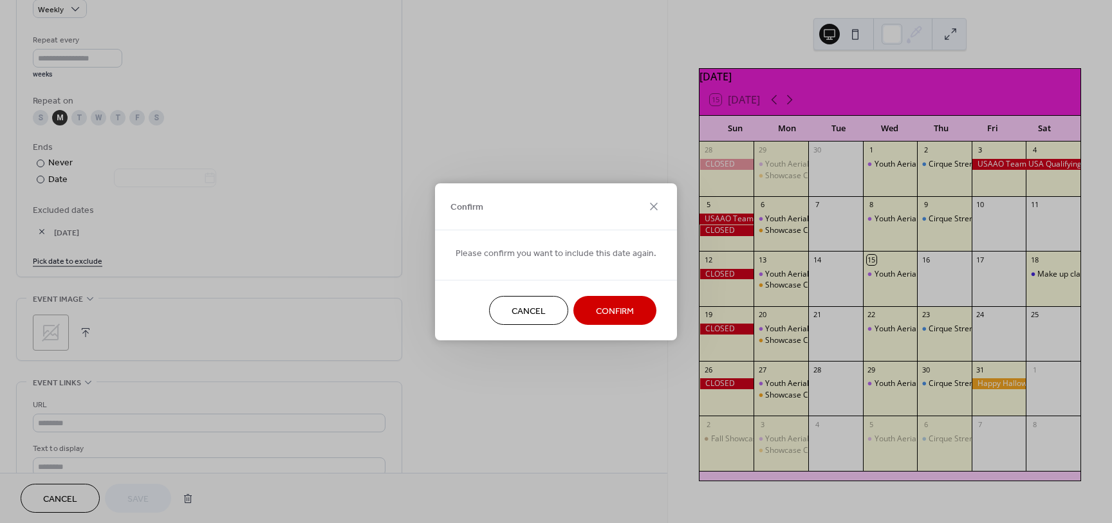 This screenshot has height=523, width=1112. What do you see at coordinates (556, 253) in the screenshot?
I see `span: Please confirm you want to include this date again.` at bounding box center [556, 253].